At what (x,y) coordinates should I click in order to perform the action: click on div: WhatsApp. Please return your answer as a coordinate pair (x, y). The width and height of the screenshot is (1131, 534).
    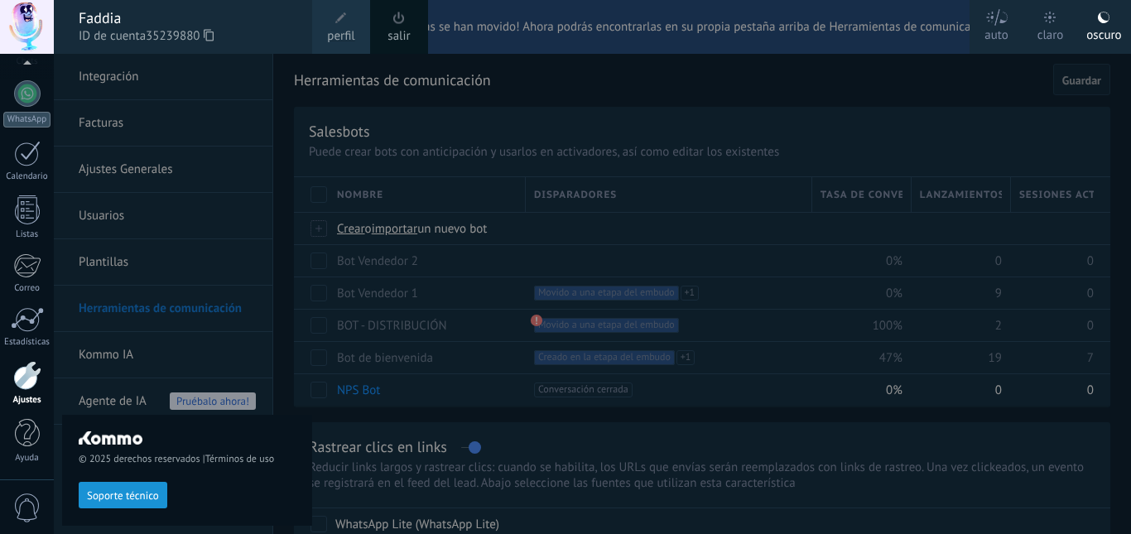
    Looking at the image, I should click on (26, 119).